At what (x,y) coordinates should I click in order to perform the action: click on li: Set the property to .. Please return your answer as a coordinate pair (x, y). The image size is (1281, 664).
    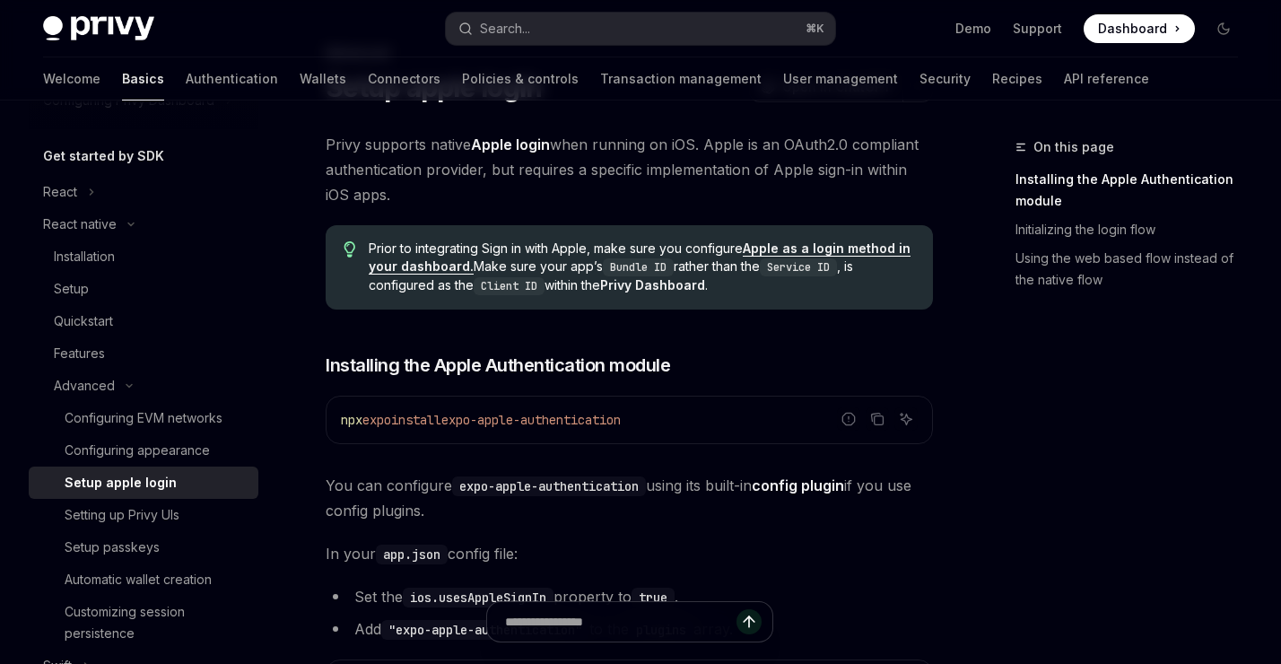
    Looking at the image, I should click on (629, 597).